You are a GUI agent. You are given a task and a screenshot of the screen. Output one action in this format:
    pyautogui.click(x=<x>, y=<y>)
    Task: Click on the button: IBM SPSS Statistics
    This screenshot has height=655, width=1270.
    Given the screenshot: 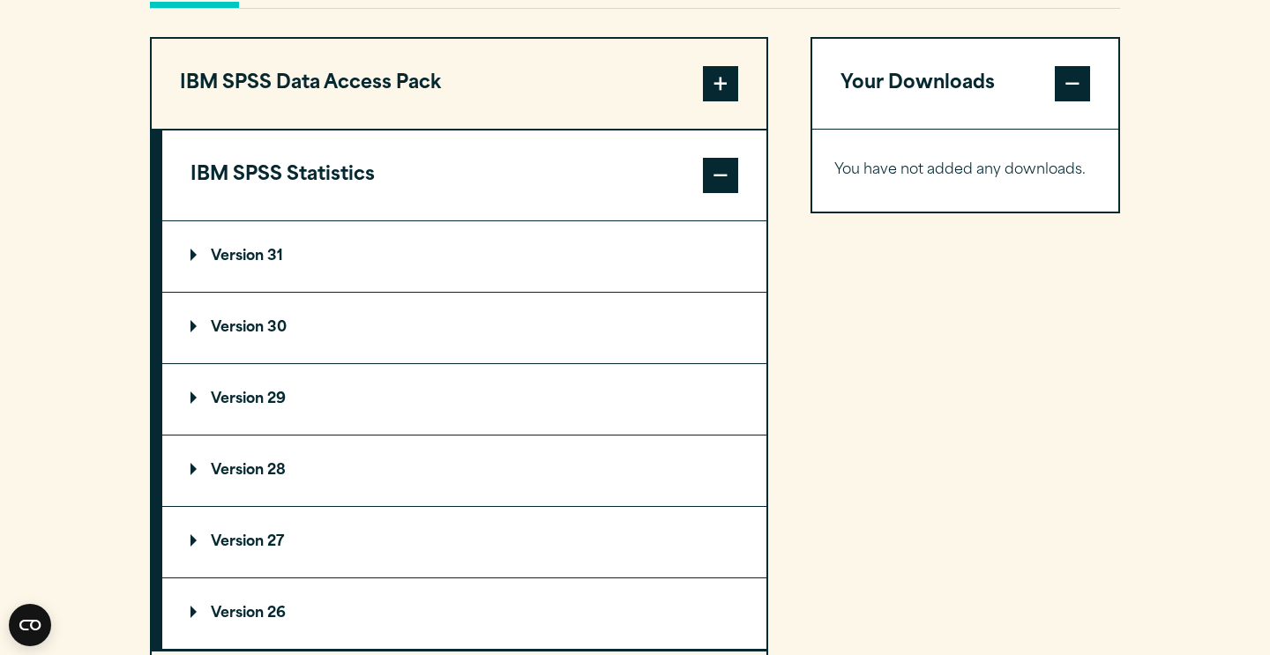 What is the action you would take?
    pyautogui.click(x=464, y=176)
    